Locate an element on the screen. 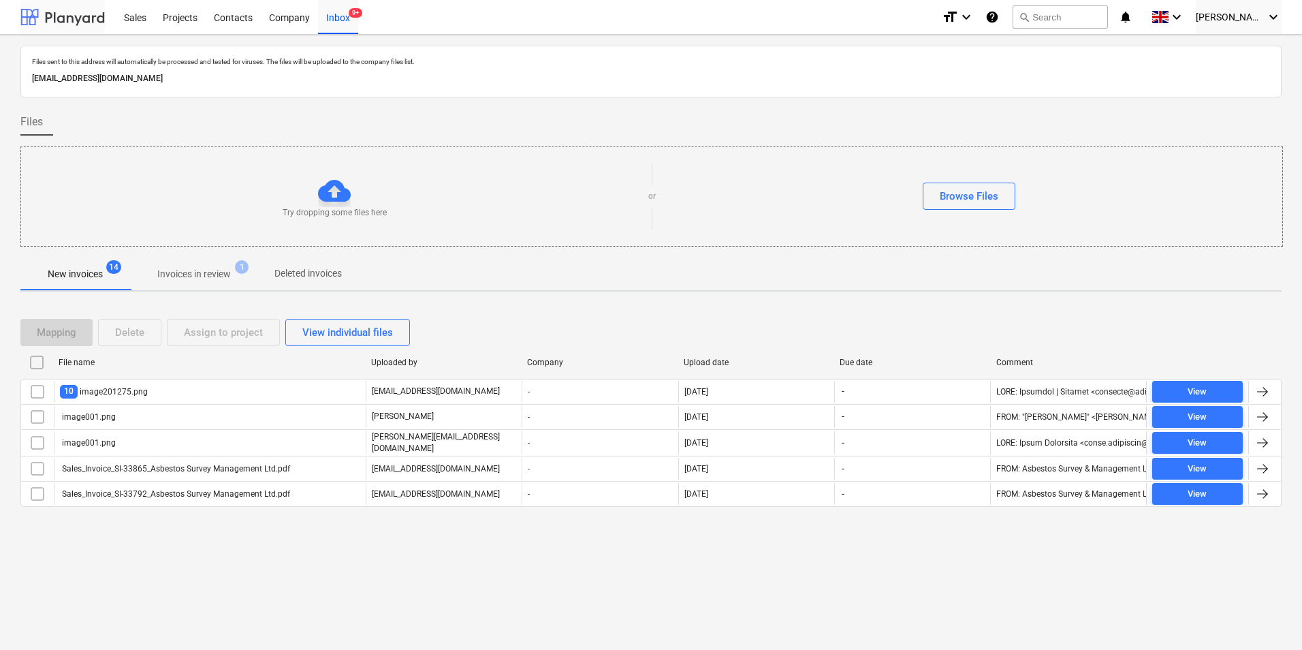 This screenshot has width=1302, height=650. p: Try dropping some files here is located at coordinates (334, 213).